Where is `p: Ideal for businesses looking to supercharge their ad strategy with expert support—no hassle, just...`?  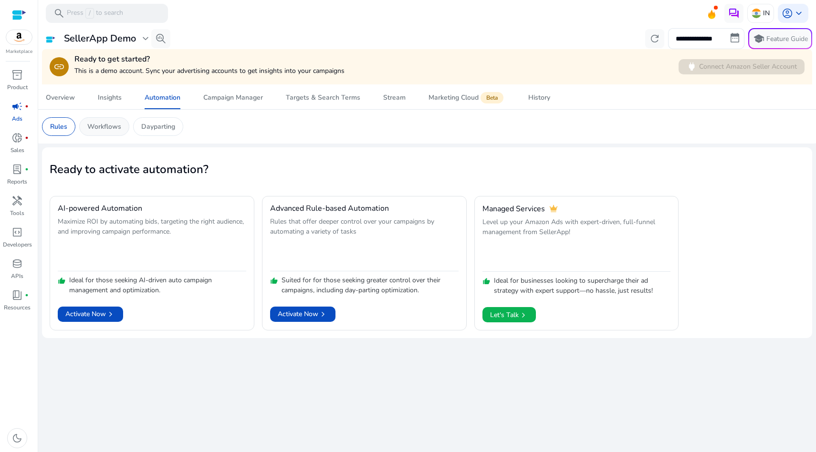 p: Ideal for businesses looking to supercharge their ad strategy with expert support—no hassle, just... is located at coordinates (582, 286).